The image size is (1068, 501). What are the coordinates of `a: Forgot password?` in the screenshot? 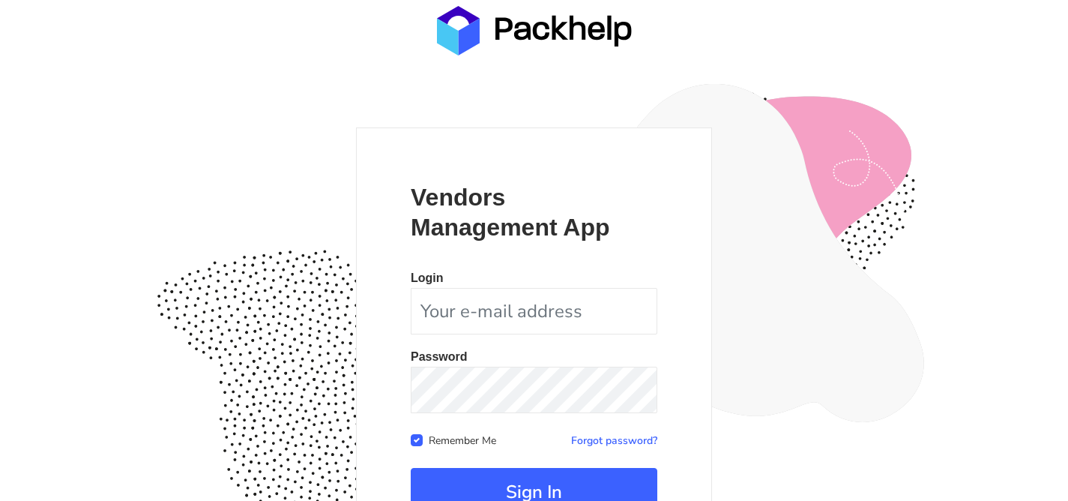 It's located at (614, 440).